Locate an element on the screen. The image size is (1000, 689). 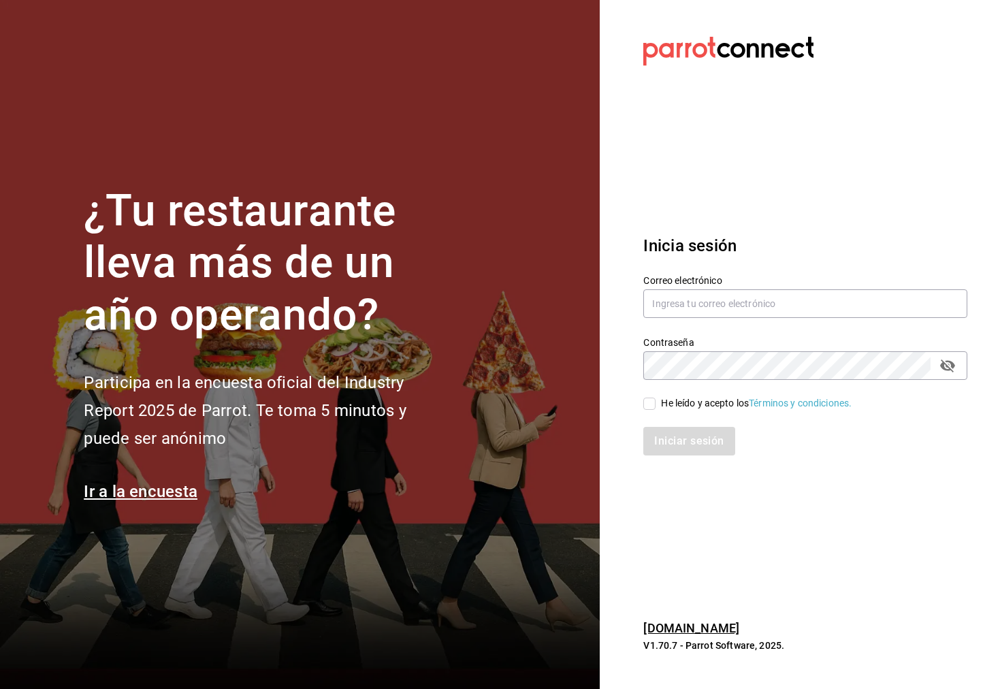
div: He leído y acepto los is located at coordinates (756, 403).